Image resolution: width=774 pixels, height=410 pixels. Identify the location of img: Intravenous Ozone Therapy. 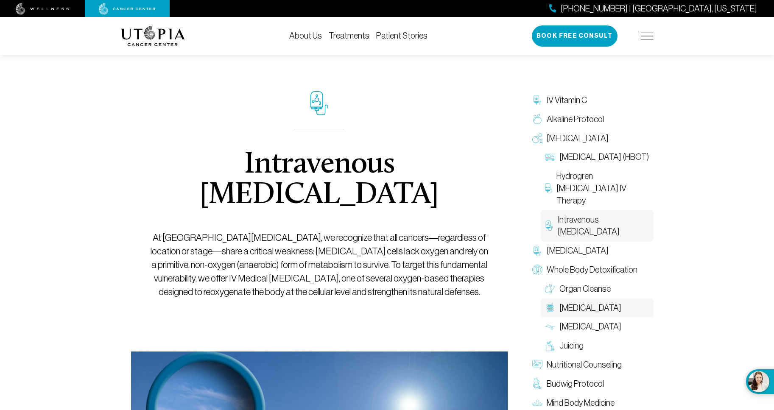
(549, 226).